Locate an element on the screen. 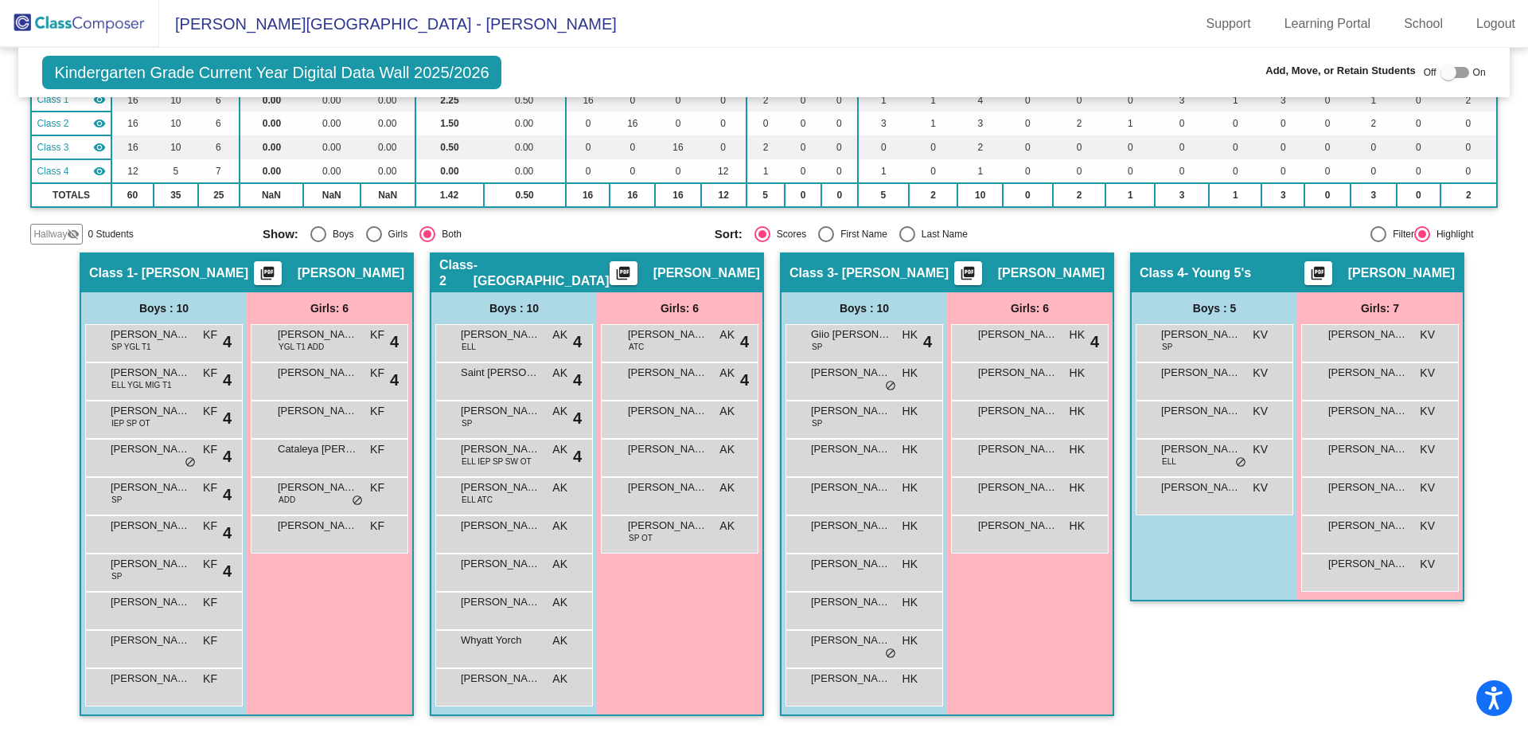 This screenshot has width=1528, height=732. div: Last Name is located at coordinates (942, 234).